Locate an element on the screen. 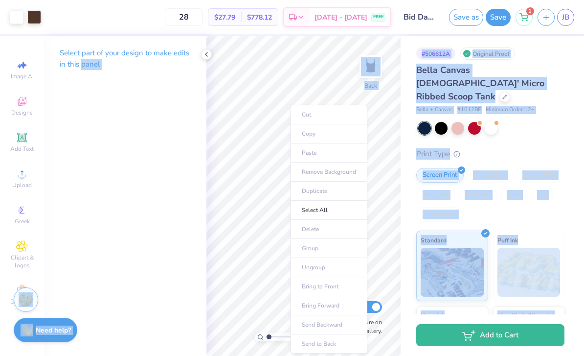 The height and width of the screenshot is (356, 584). span: Standard is located at coordinates (433, 240).